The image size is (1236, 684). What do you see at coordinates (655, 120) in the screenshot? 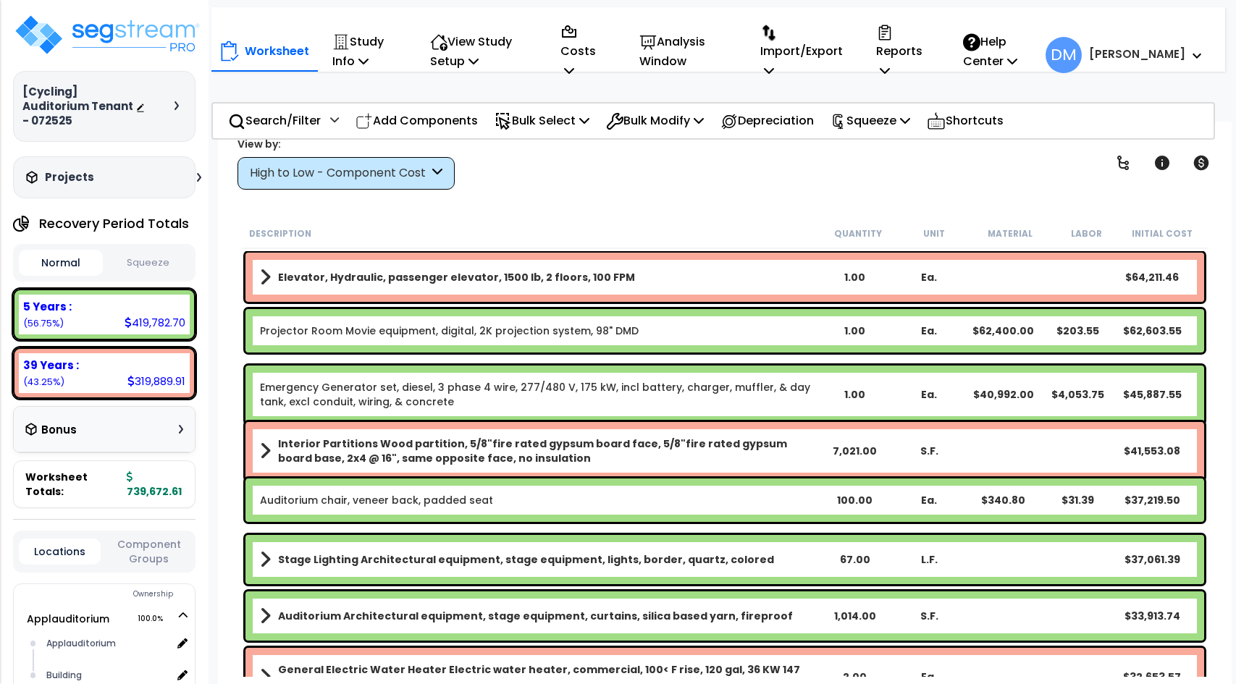
I see `p: Bulk Modify` at bounding box center [655, 120].